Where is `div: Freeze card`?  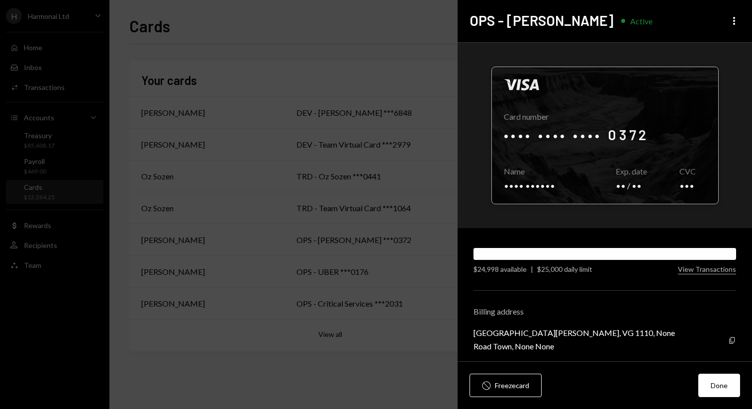
div: Freeze card is located at coordinates (512, 386).